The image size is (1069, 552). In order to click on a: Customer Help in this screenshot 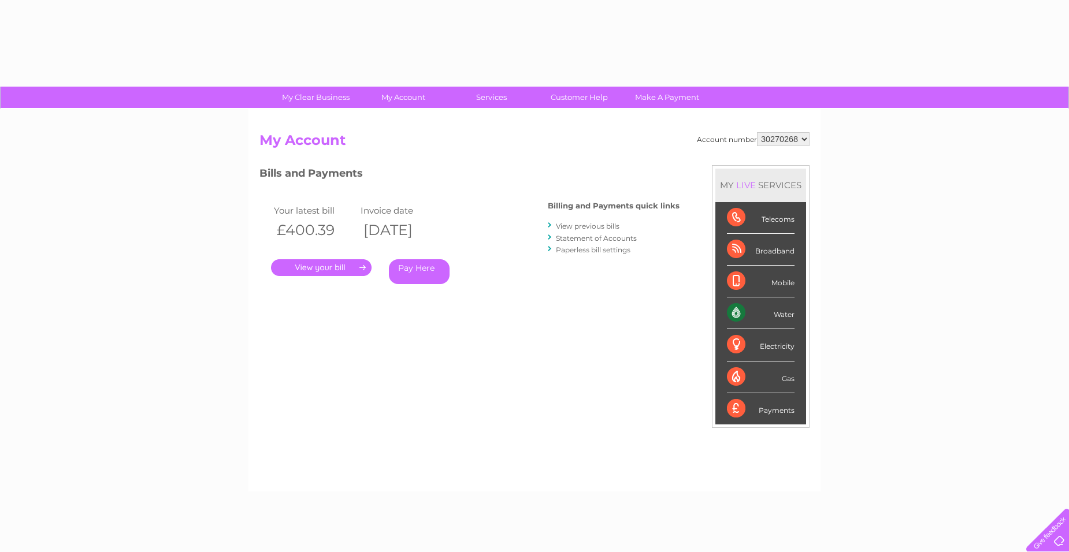, I will do `click(579, 97)`.